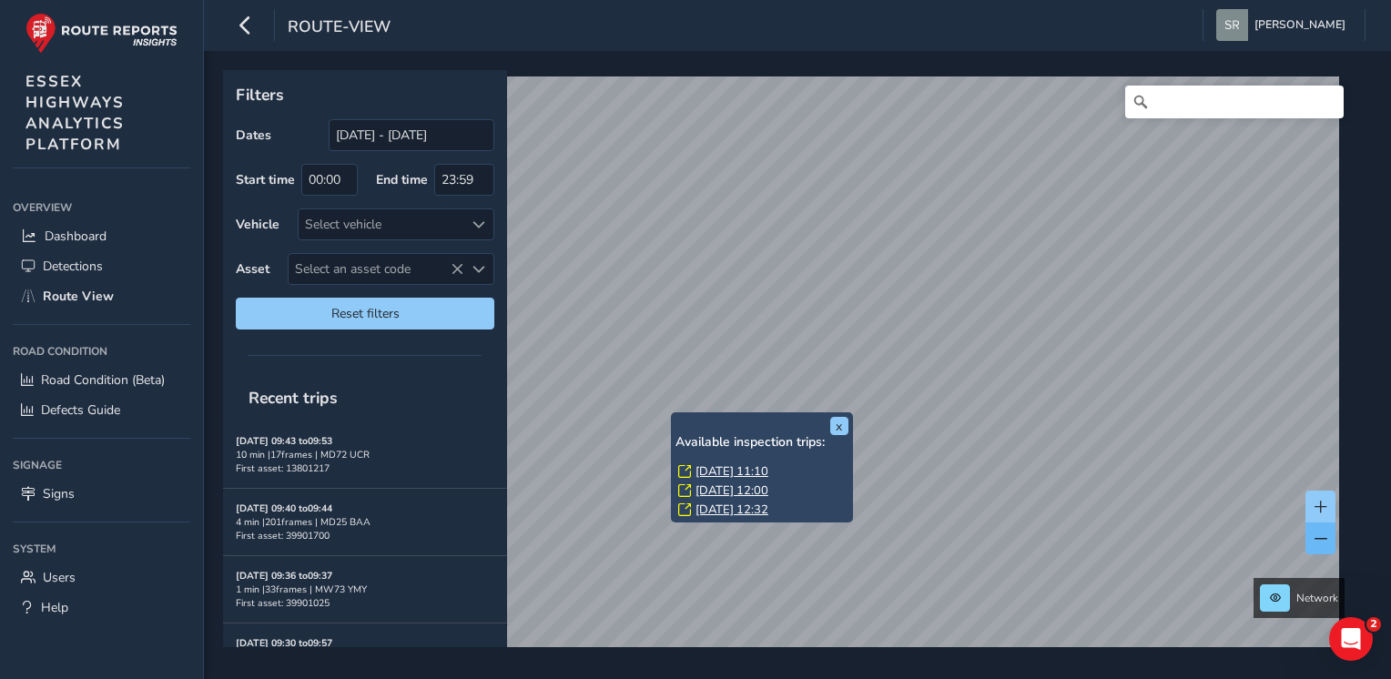  Describe the element at coordinates (101, 208) in the screenshot. I see `div: Overview` at that location.